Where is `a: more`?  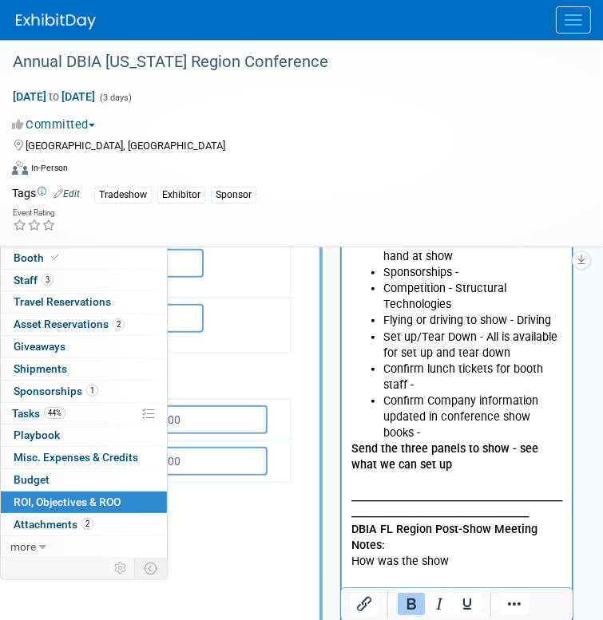
a: more is located at coordinates (84, 547).